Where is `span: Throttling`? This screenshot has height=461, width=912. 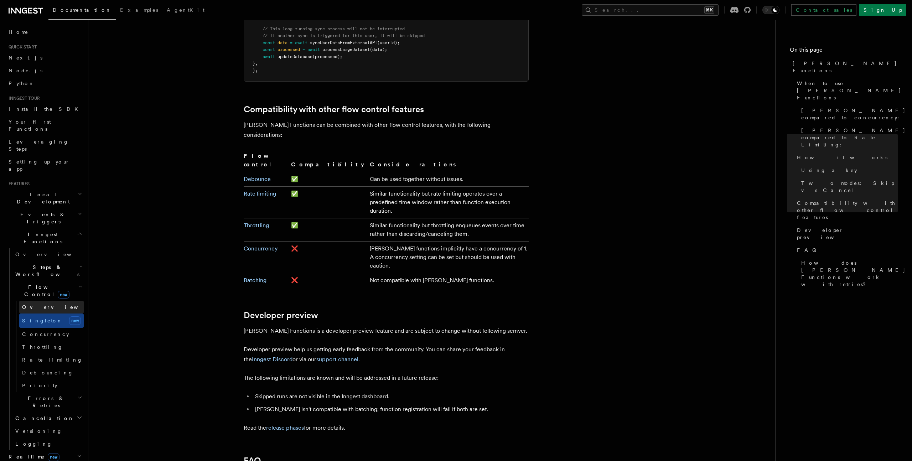
span: Throttling is located at coordinates (42, 347).